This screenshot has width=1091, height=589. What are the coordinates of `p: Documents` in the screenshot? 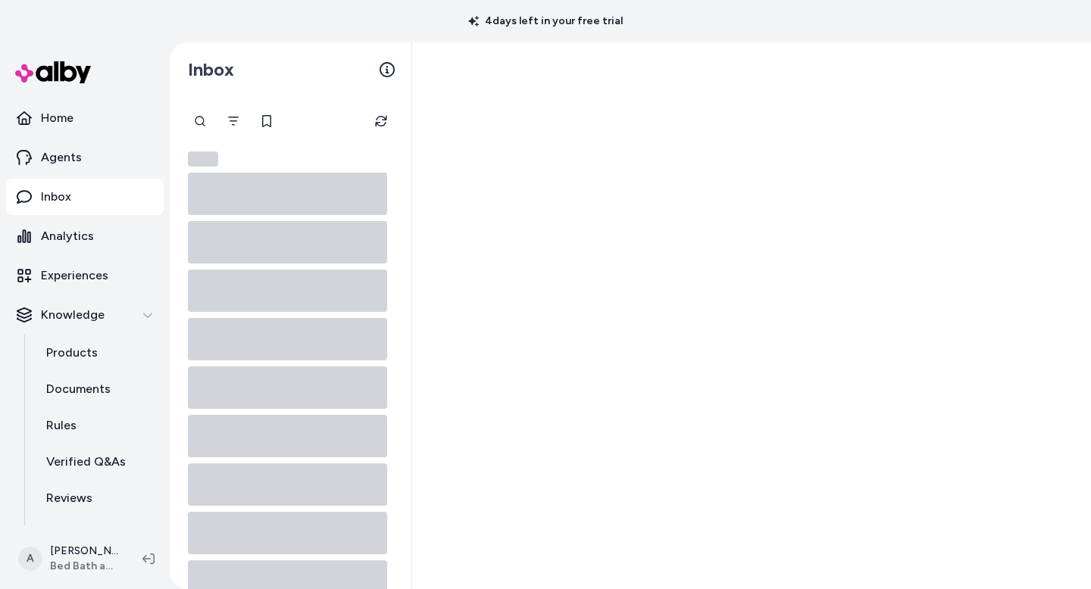 It's located at (78, 389).